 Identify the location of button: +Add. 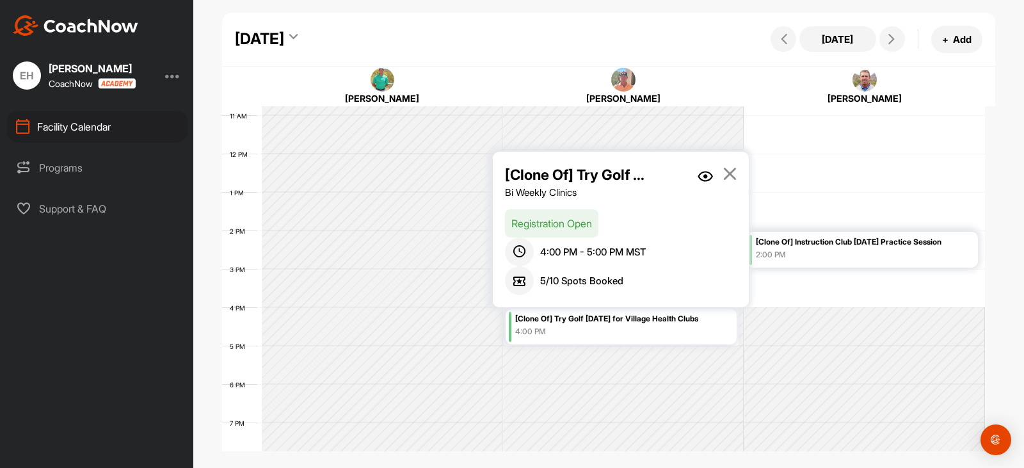
(956, 39).